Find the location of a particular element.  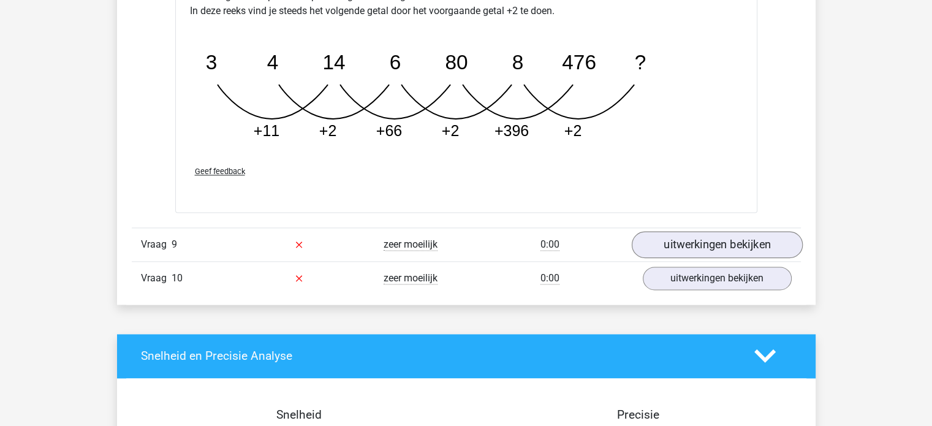

tspan: 3 is located at coordinates (211, 62).